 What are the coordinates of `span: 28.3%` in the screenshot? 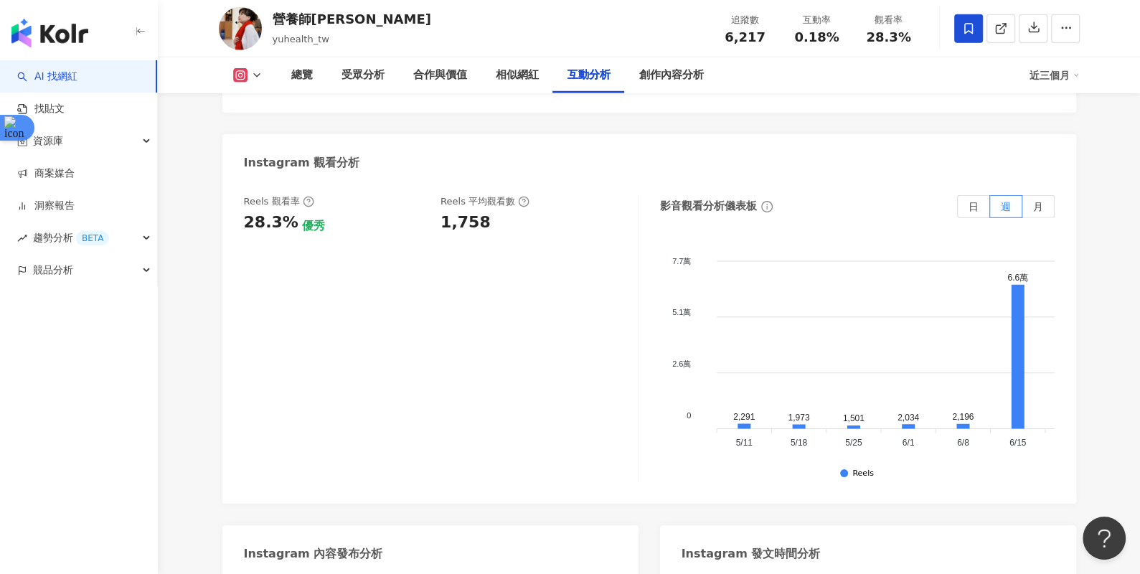 It's located at (888, 37).